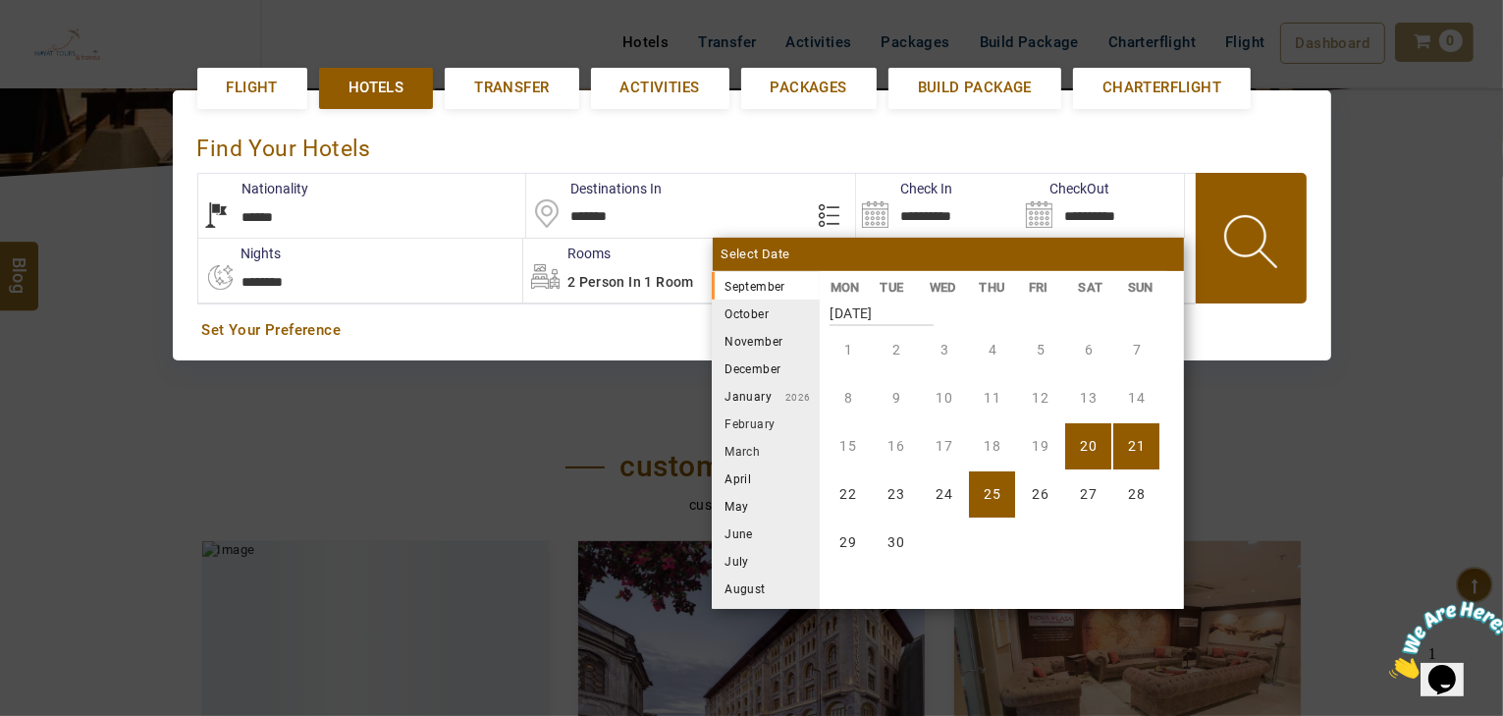 This screenshot has height=716, width=1503. What do you see at coordinates (766, 368) in the screenshot?
I see `li: December` at bounding box center [766, 368].